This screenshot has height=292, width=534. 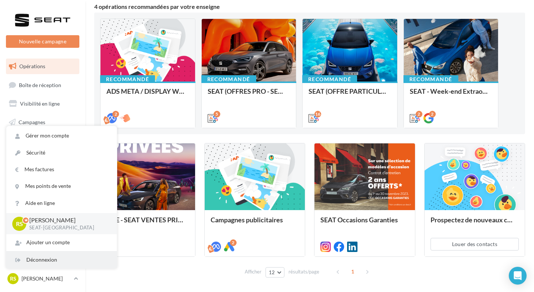 I want to click on div: Open Intercom Messenger, so click(x=518, y=276).